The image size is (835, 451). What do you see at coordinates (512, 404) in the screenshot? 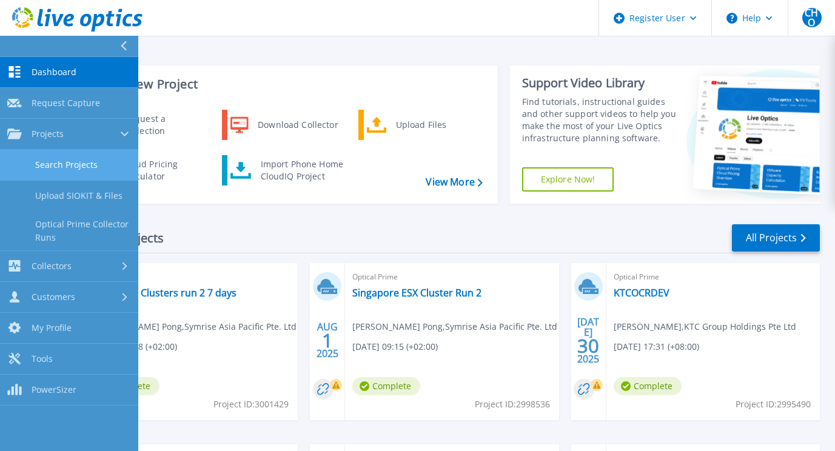
I see `span: Project ID: 2998536` at bounding box center [512, 404].